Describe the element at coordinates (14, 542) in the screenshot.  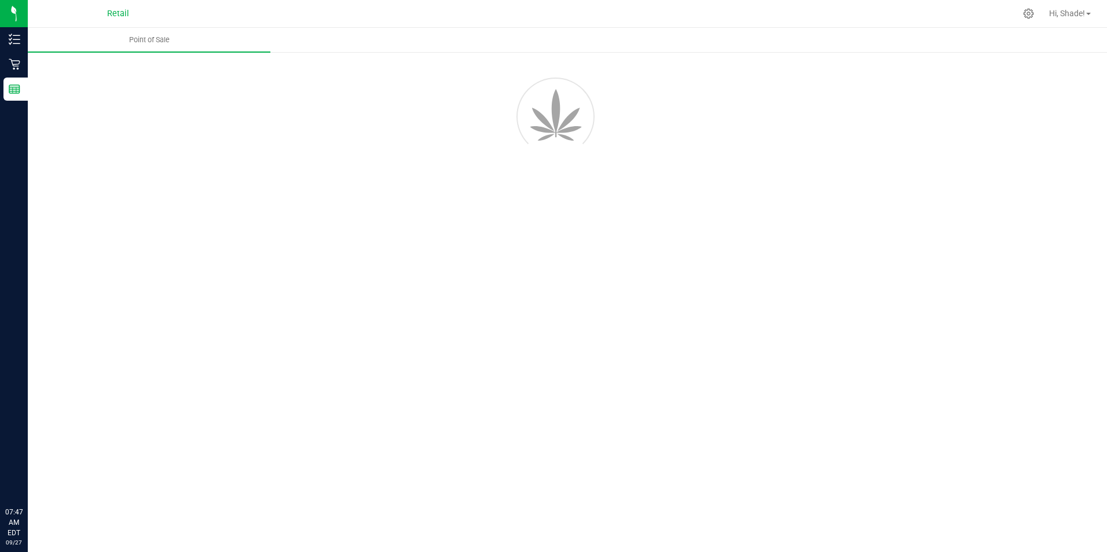
I see `p: 09/27` at that location.